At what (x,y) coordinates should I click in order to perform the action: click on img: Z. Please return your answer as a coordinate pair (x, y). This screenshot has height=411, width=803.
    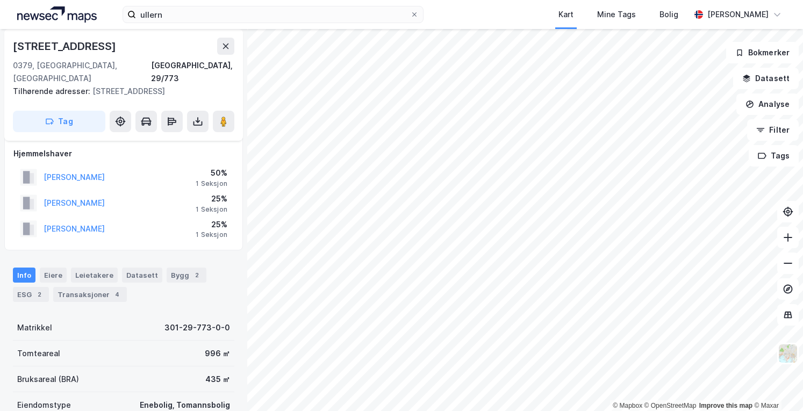
    Looking at the image, I should click on (788, 354).